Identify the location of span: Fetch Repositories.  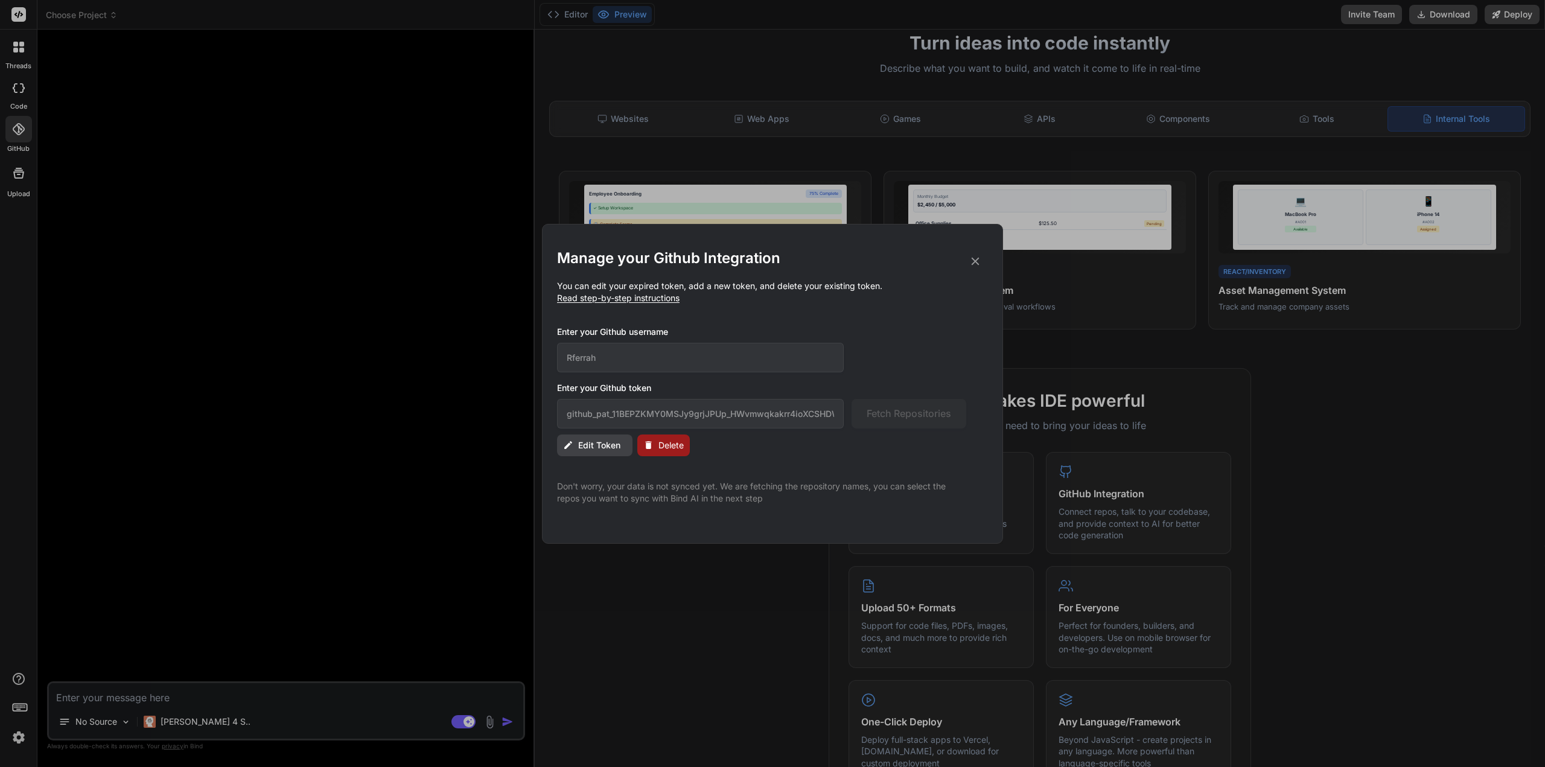
(909, 414).